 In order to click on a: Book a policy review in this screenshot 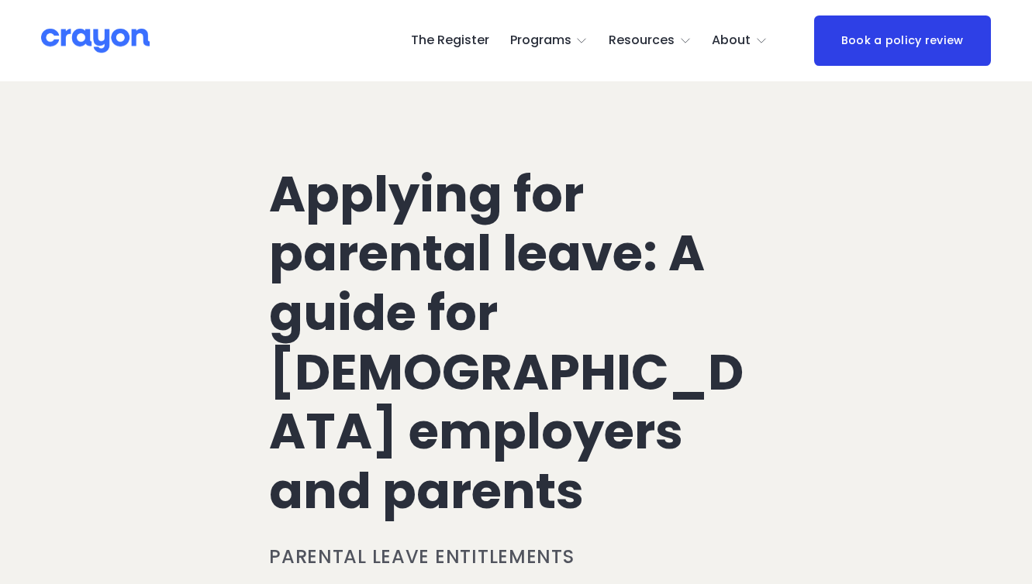, I will do `click(902, 40)`.